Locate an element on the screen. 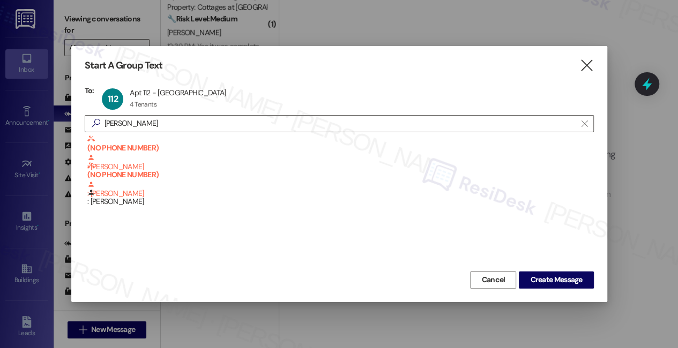  input: Search for any contact or apartment is located at coordinates (340, 124).